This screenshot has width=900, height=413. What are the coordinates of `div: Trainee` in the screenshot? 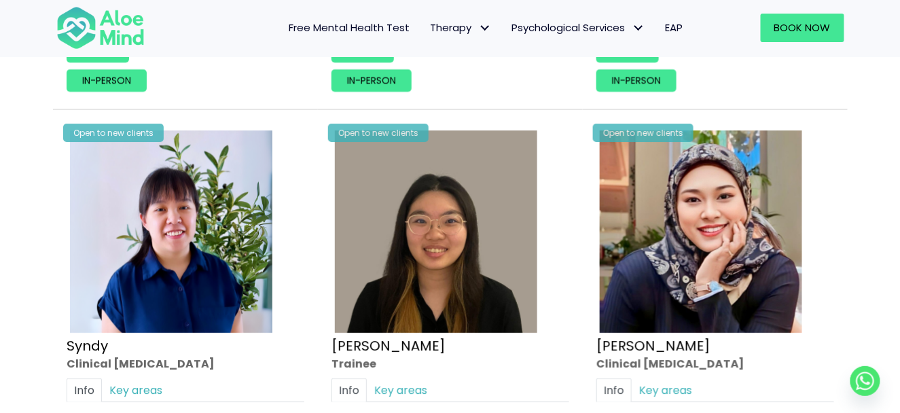 It's located at (450, 363).